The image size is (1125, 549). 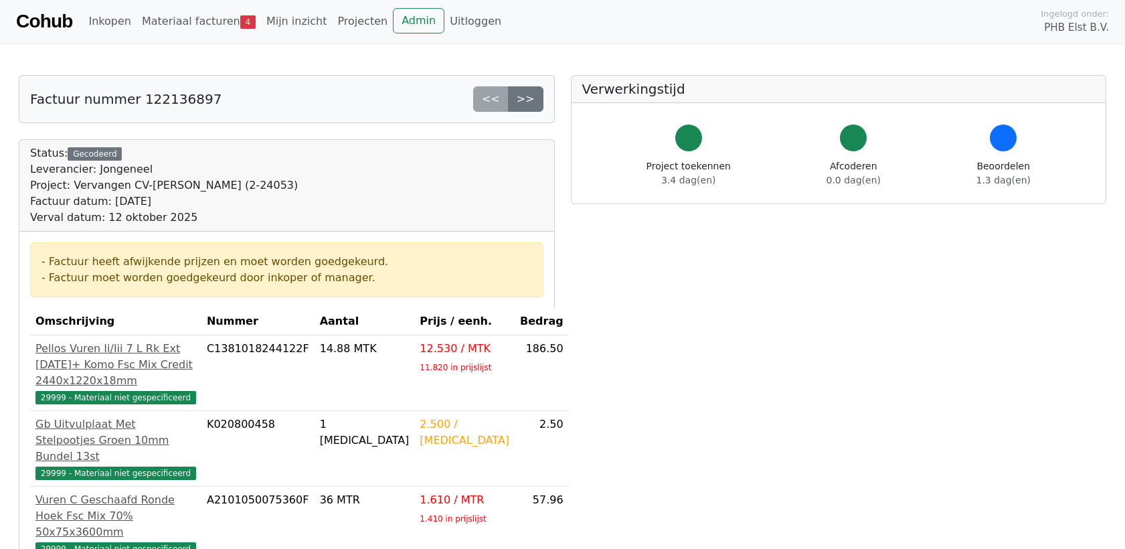 What do you see at coordinates (464, 349) in the screenshot?
I see `div: 12.530 / MTK` at bounding box center [464, 349].